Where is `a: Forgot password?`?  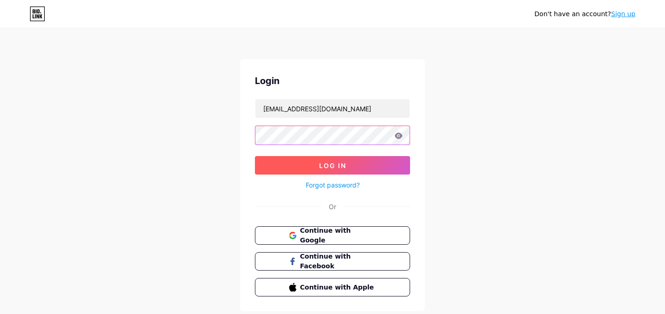 a: Forgot password? is located at coordinates (332, 185).